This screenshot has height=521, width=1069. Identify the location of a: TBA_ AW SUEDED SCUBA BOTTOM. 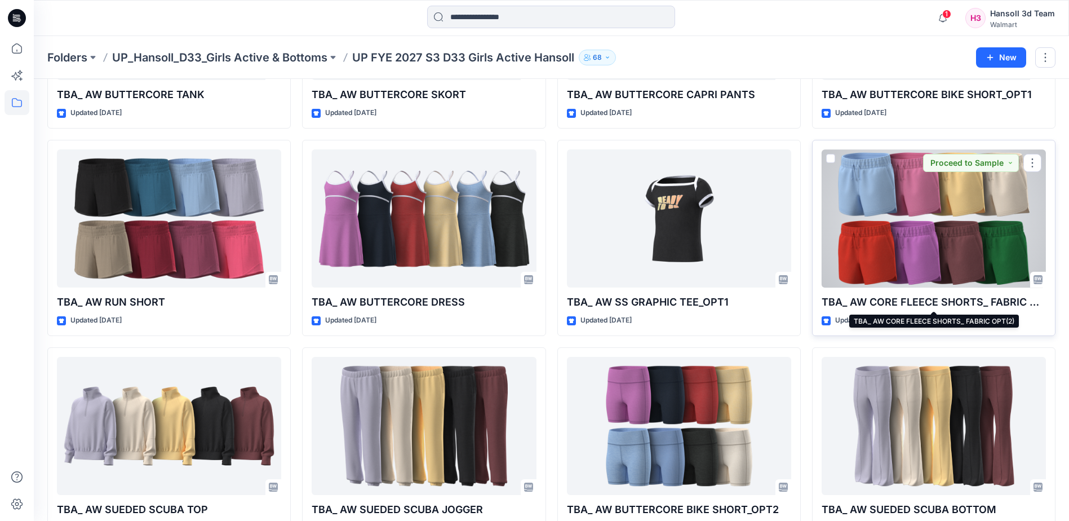
(934, 425).